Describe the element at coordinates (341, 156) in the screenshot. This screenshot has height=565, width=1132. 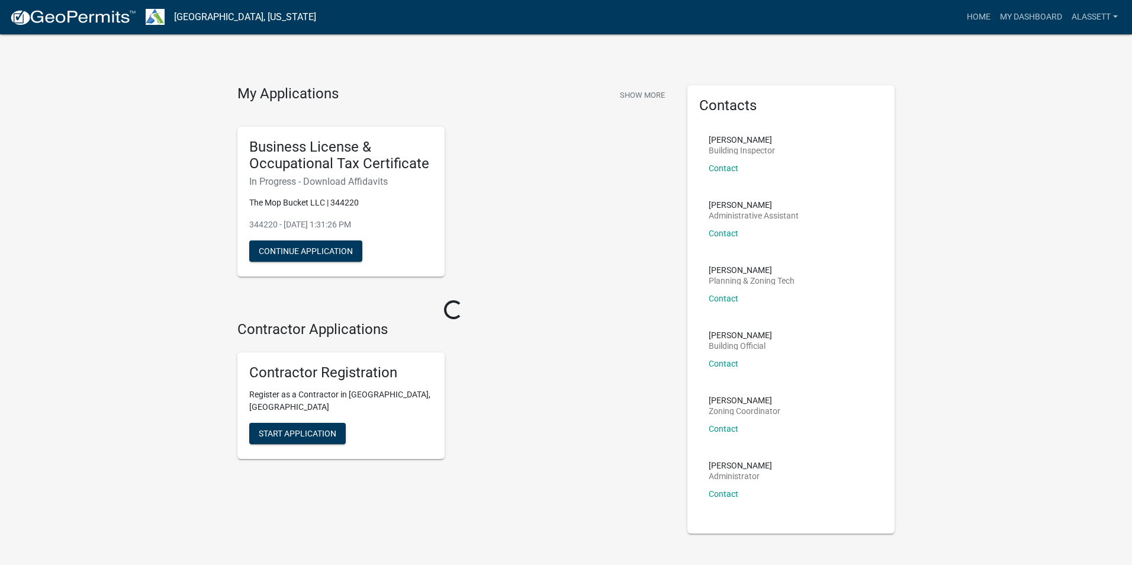
I see `h5: Business License & Occupational Tax Certificate` at that location.